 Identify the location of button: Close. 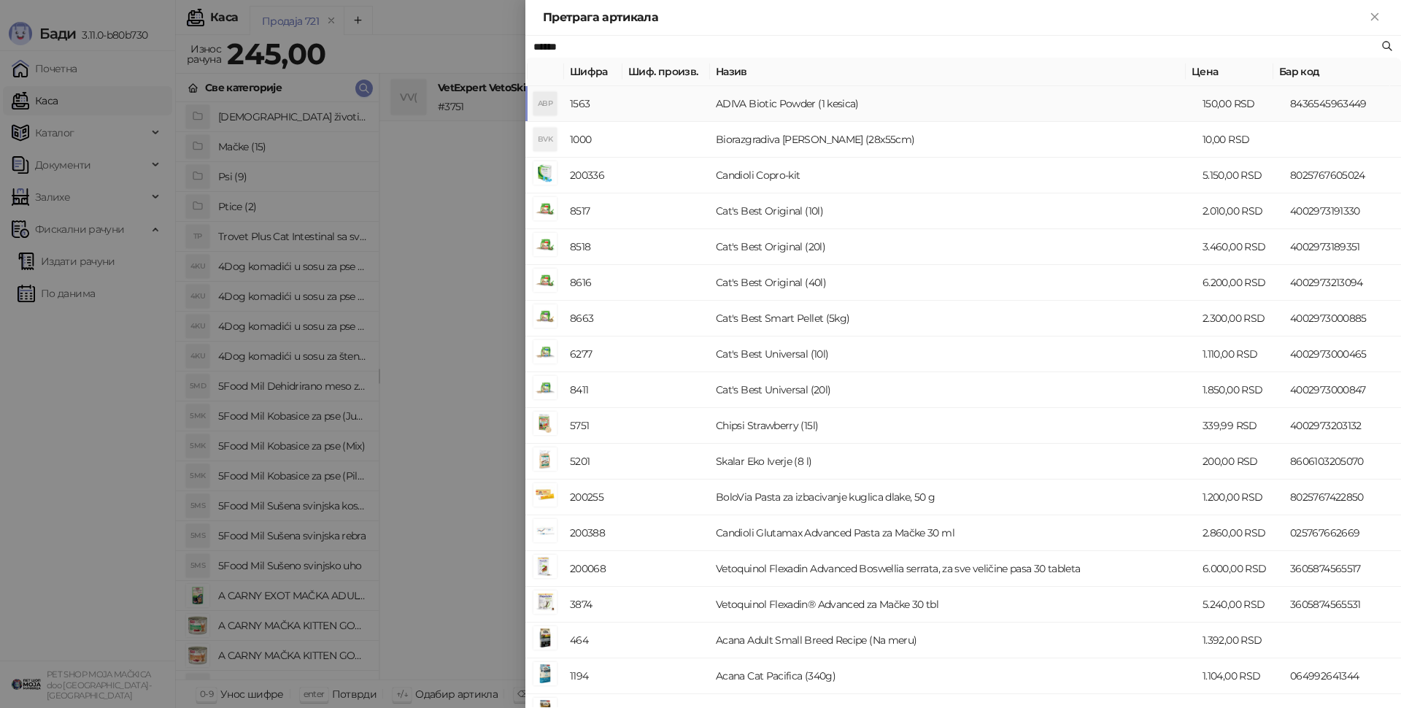
(1375, 18).